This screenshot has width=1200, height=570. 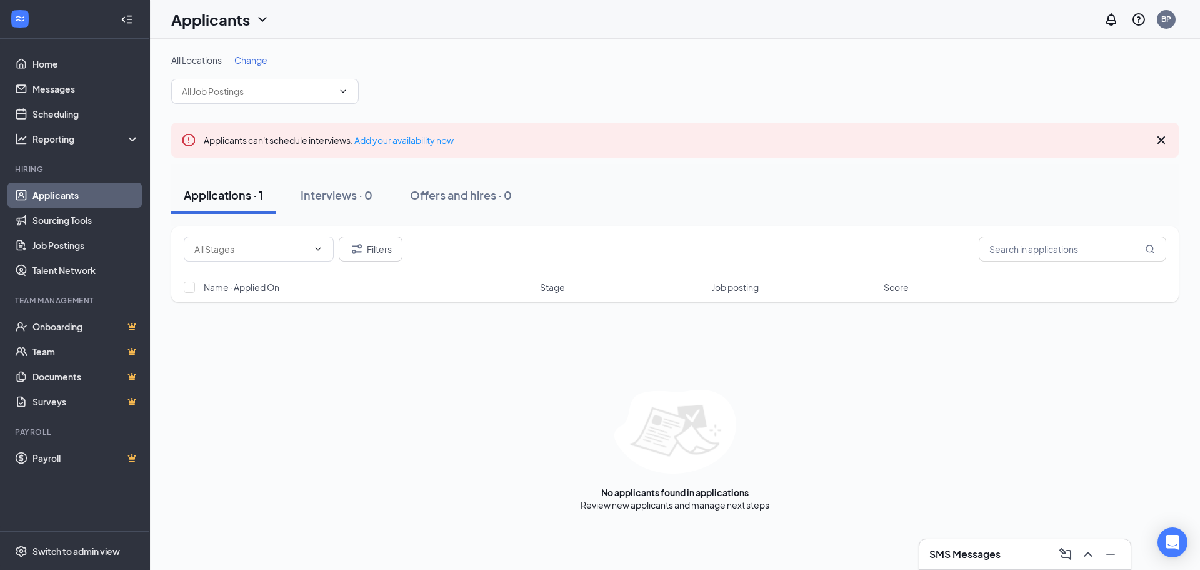 What do you see at coordinates (86, 270) in the screenshot?
I see `a: Talent Network` at bounding box center [86, 270].